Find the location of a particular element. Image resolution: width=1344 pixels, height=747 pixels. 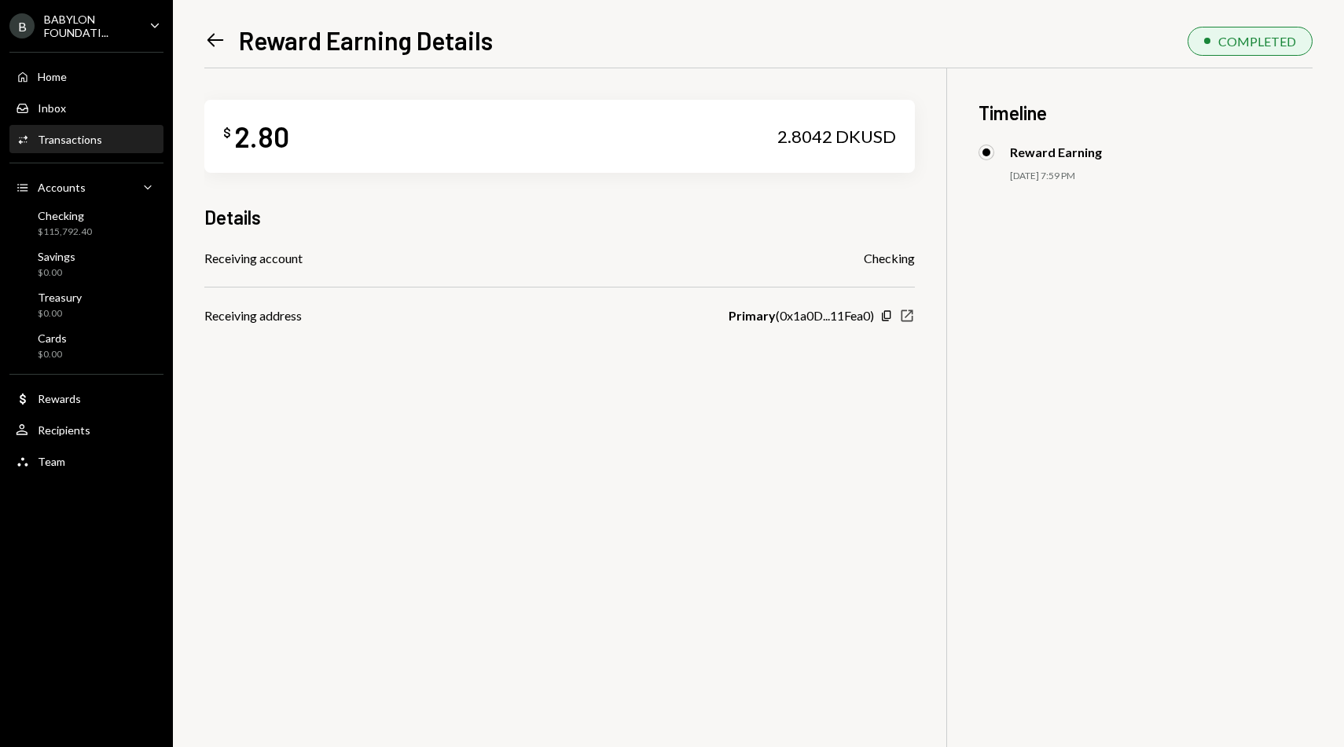

h1: Reward Earning Details is located at coordinates (365, 40).